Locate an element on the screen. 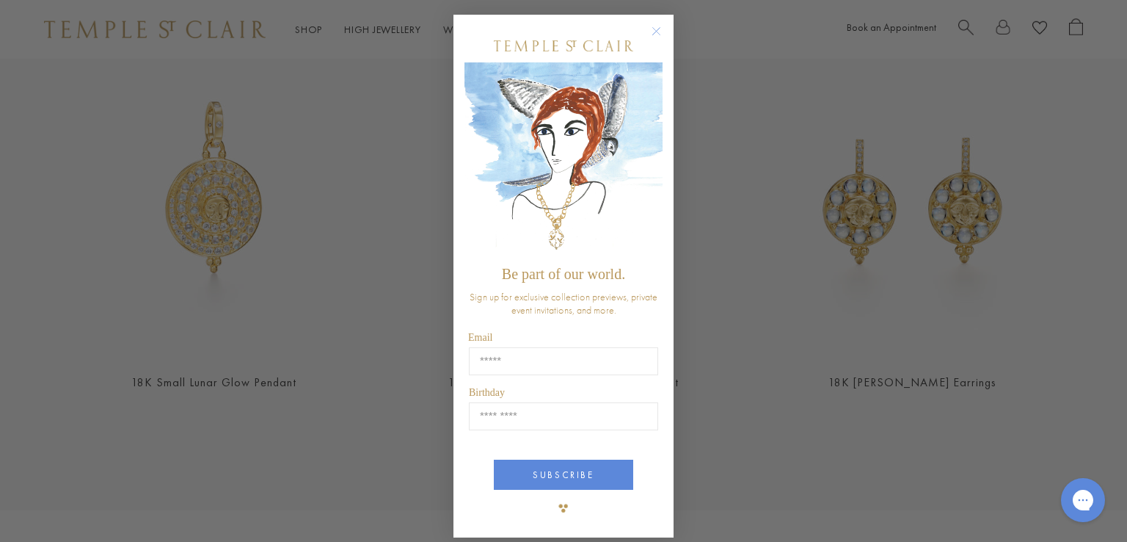  img: c4a9eb12-d91a-4d4a-8ee0-386386f4f338.jpeg is located at coordinates (564, 160).